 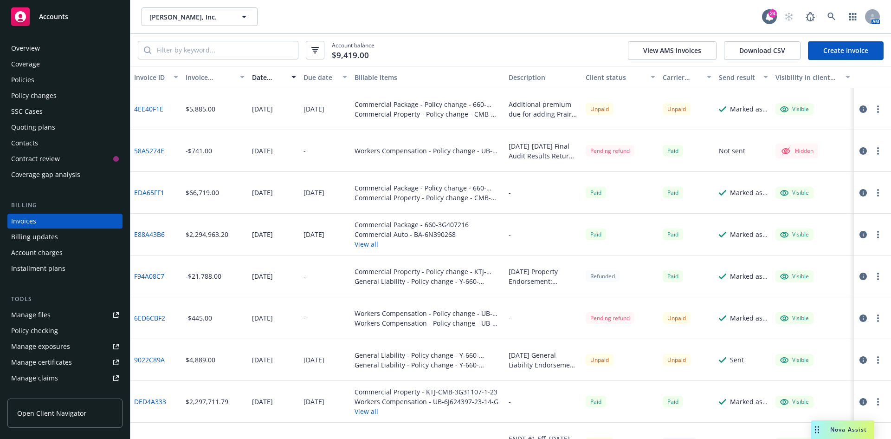 I want to click on span: Open Client Navigator, so click(x=52, y=413).